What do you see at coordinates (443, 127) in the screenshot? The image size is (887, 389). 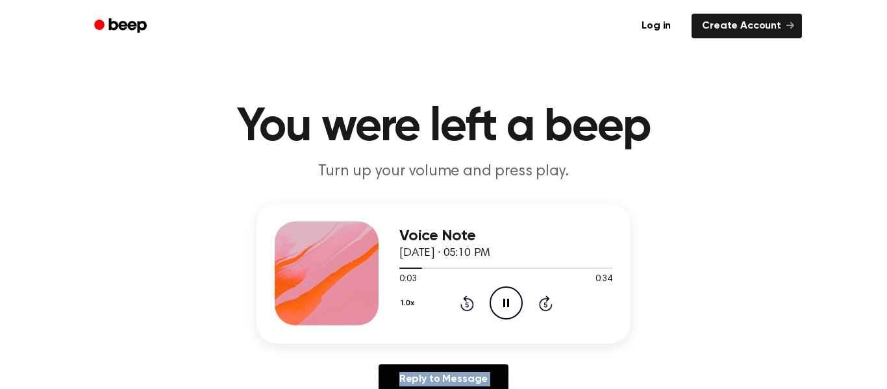 I see `h1: You were left a beep` at bounding box center [443, 127].